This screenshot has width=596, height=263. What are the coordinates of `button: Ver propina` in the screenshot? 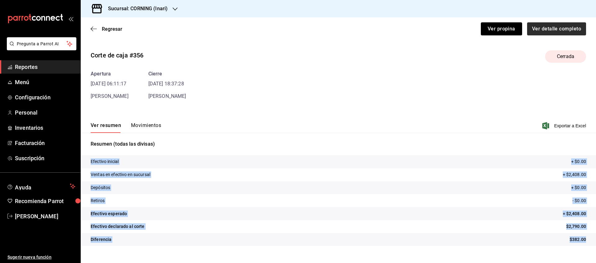 It's located at (501, 29).